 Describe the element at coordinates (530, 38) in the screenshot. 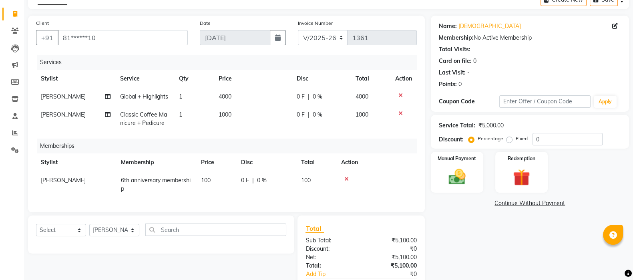

I see `div: No Active Membership` at that location.